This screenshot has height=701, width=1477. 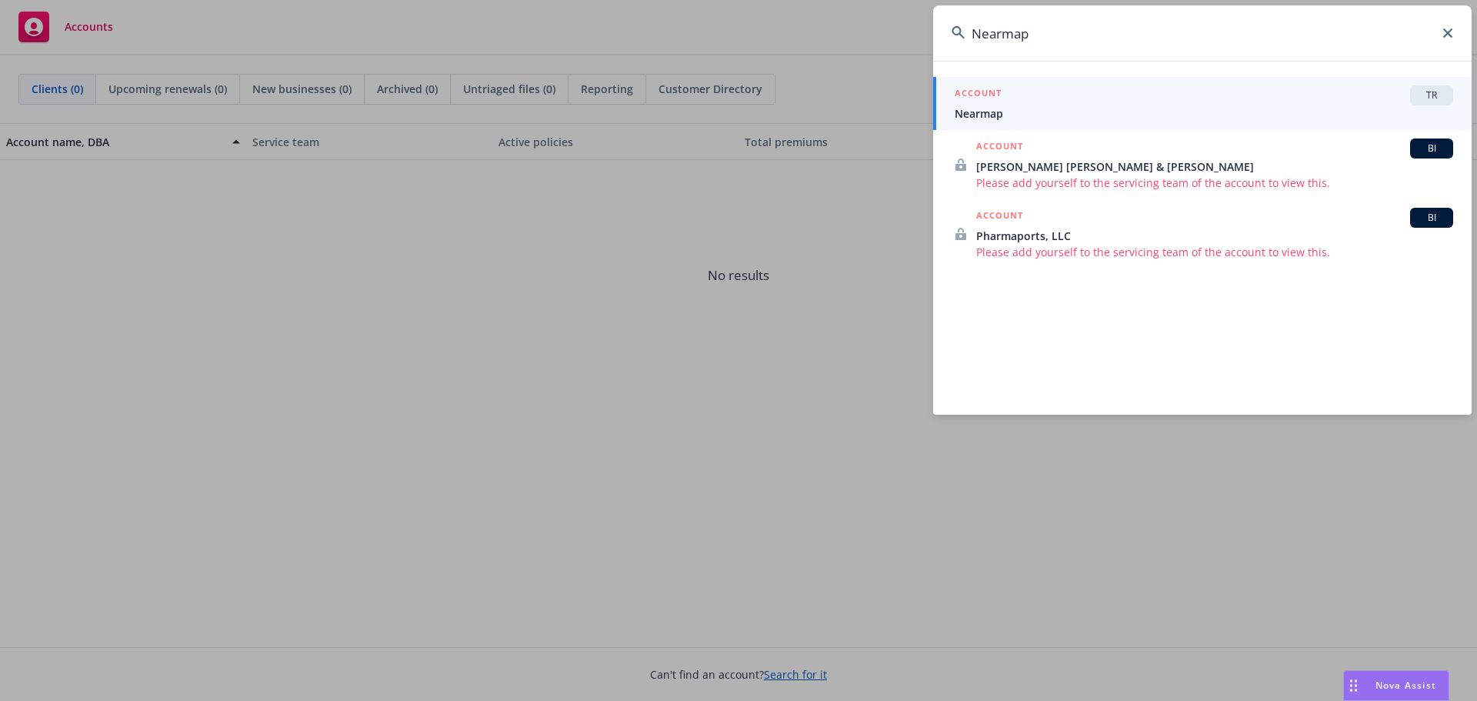 I want to click on a: ACCOUNTTRNearmap, so click(x=1202, y=103).